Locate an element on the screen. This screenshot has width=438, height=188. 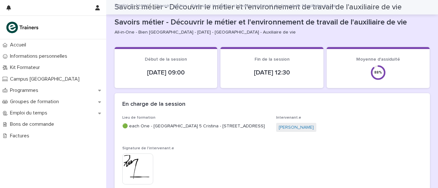
p: Informations personnelles is located at coordinates (40, 56).